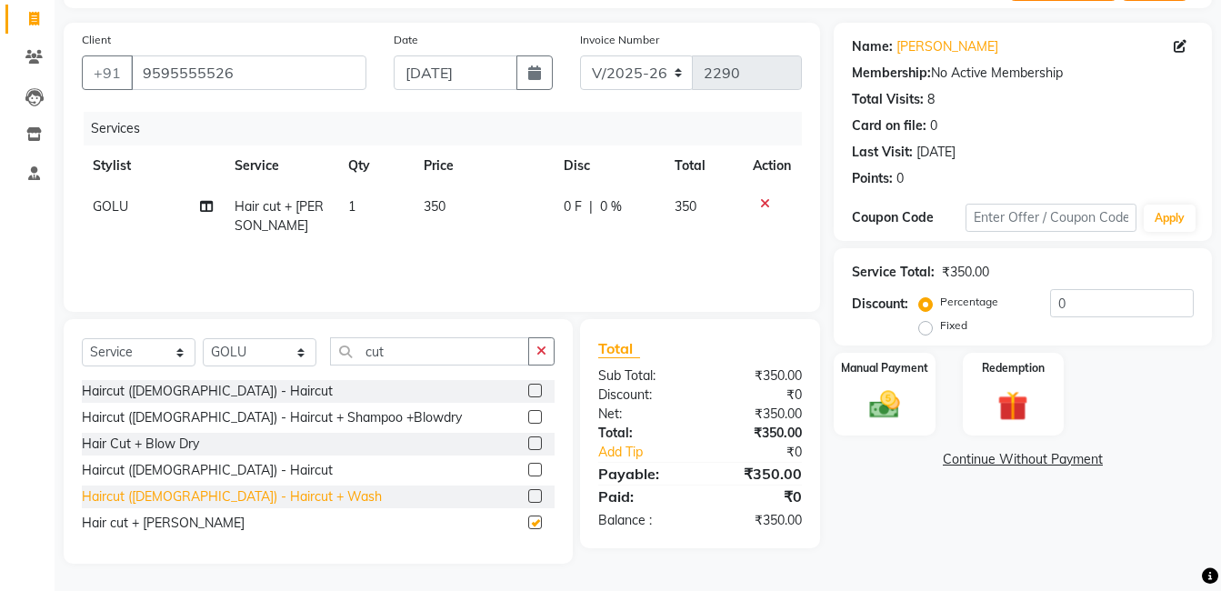  What do you see at coordinates (248, 73) in the screenshot?
I see `input: Search by Name/Mobile/Email/Code` at bounding box center [248, 73].